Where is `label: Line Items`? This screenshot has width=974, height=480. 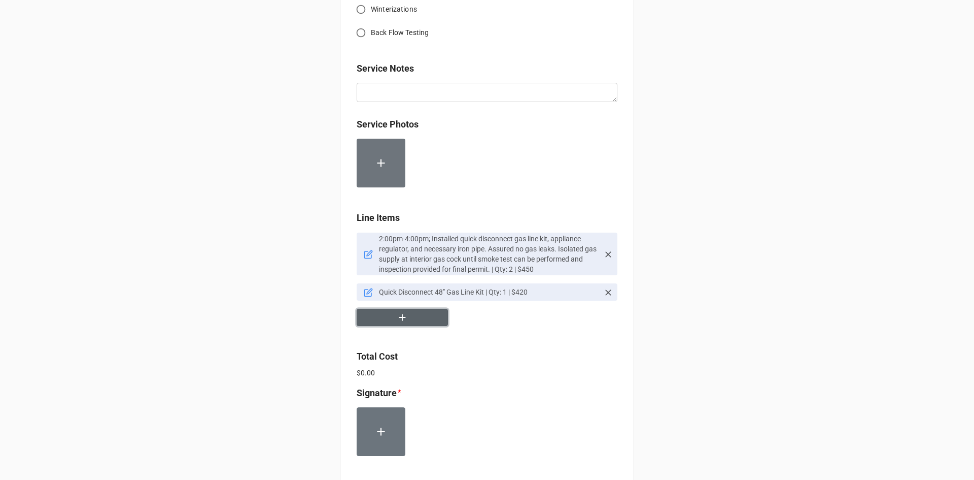
label: Line Items is located at coordinates (378, 218).